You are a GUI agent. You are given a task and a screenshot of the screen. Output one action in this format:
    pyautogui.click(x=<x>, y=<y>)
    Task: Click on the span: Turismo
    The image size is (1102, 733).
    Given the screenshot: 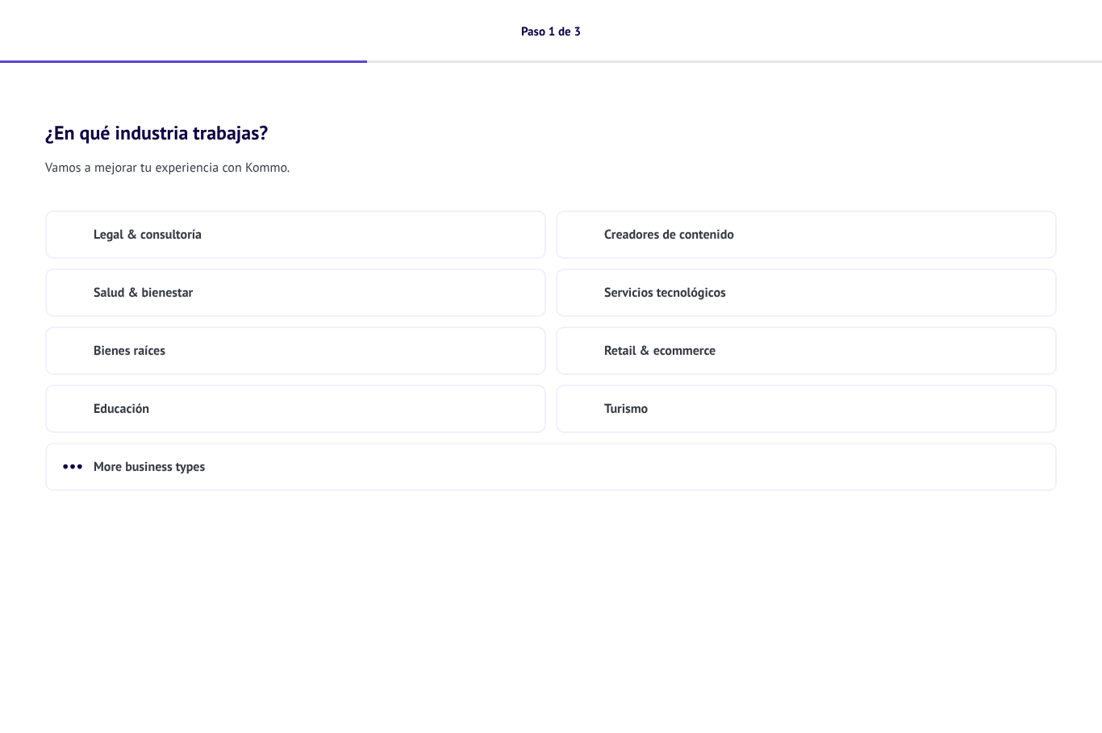 What is the action you would take?
    pyautogui.click(x=626, y=409)
    